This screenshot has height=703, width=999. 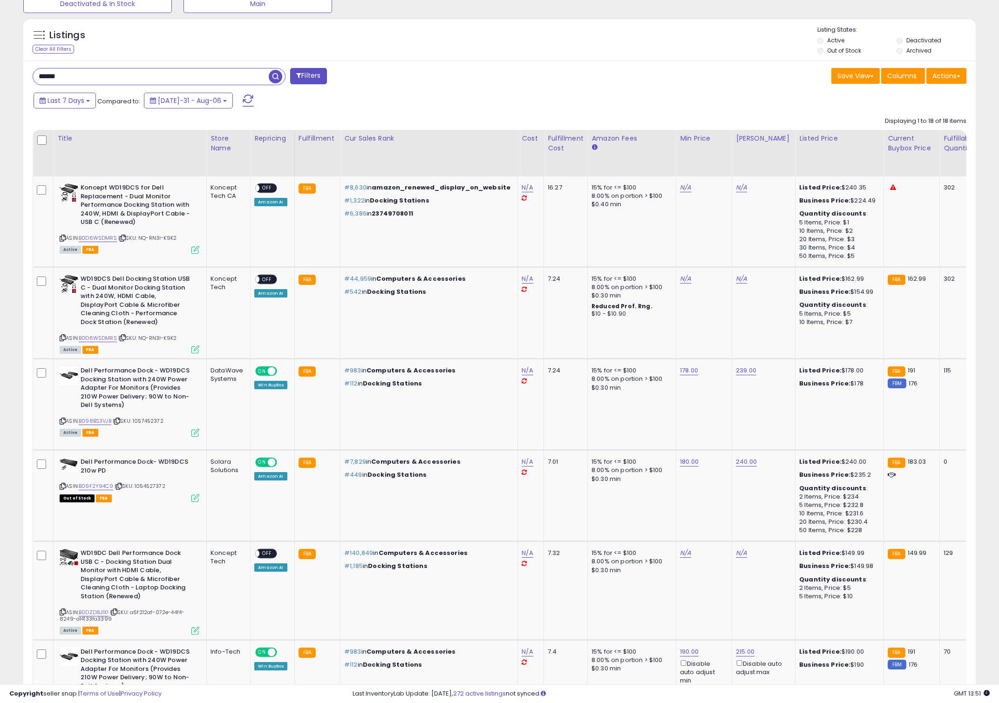 What do you see at coordinates (686, 279) in the screenshot?
I see `a: N/A` at bounding box center [686, 279].